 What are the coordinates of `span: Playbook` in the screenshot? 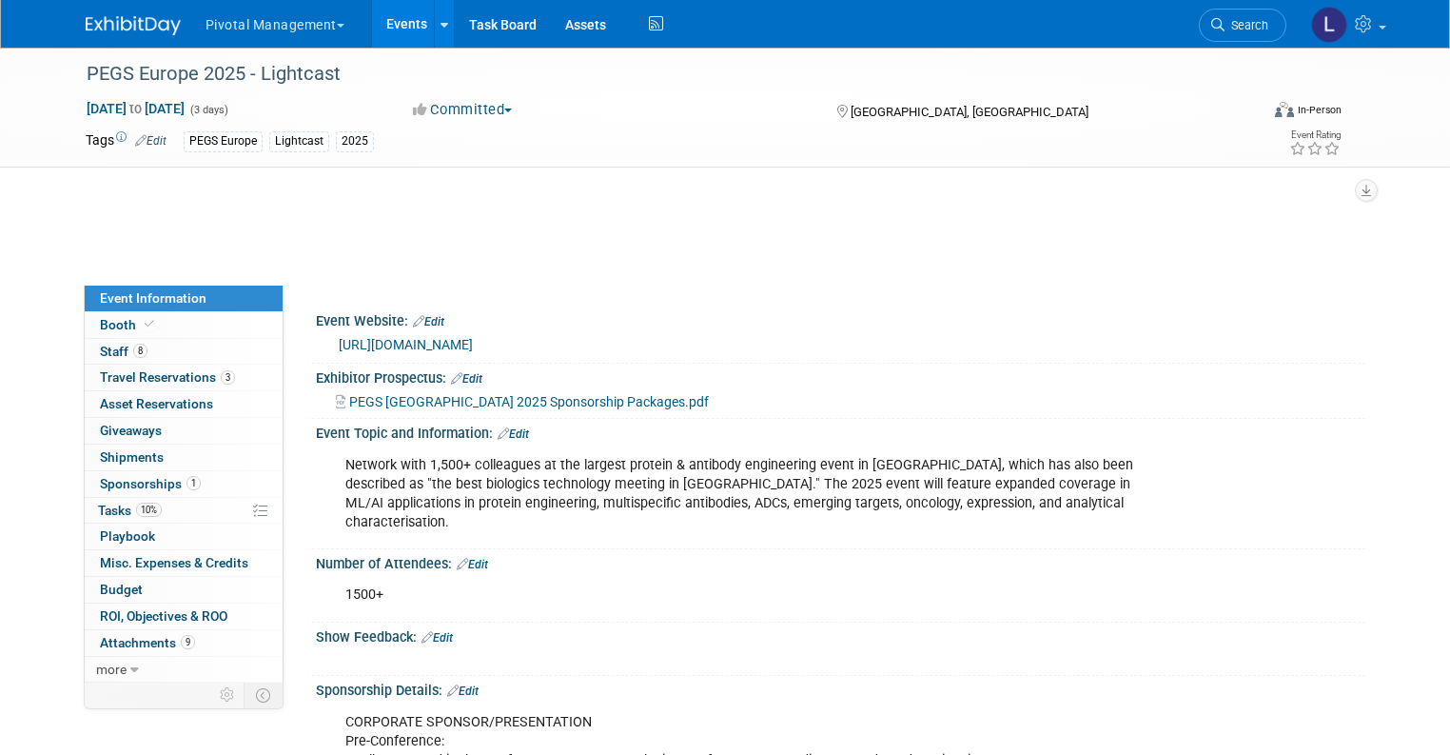 It's located at (128, 536).